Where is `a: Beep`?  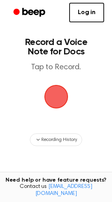
a: Beep is located at coordinates (30, 13).